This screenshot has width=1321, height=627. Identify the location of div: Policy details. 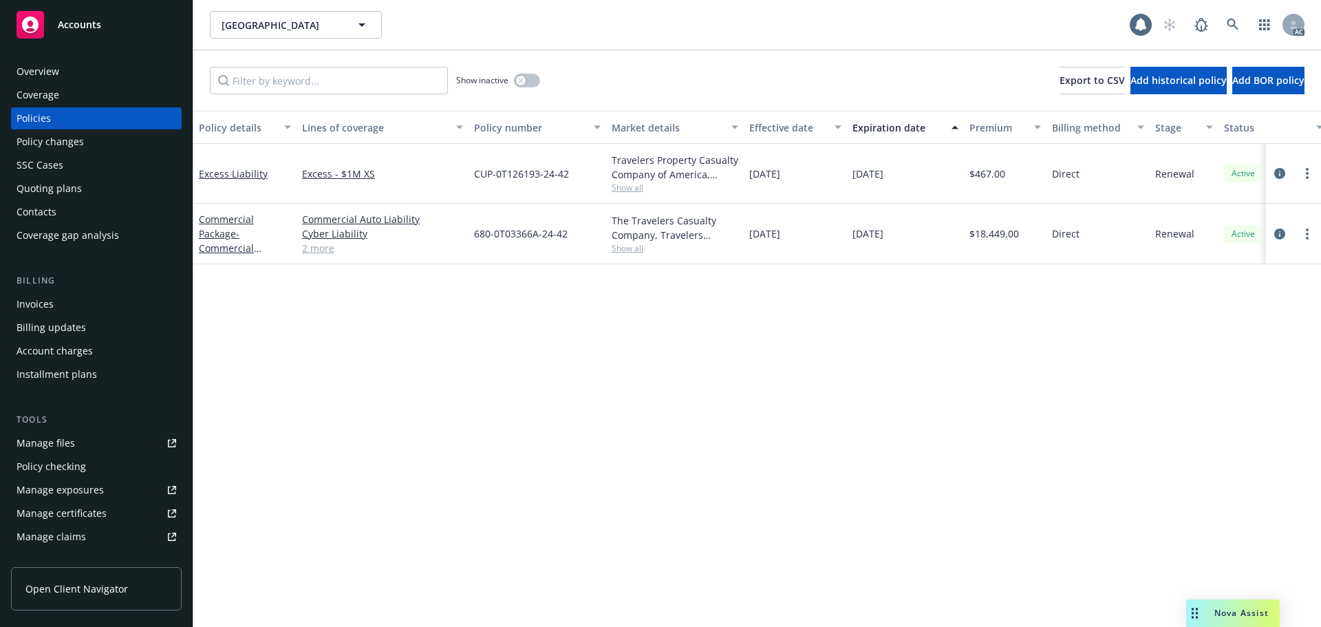
(237, 127).